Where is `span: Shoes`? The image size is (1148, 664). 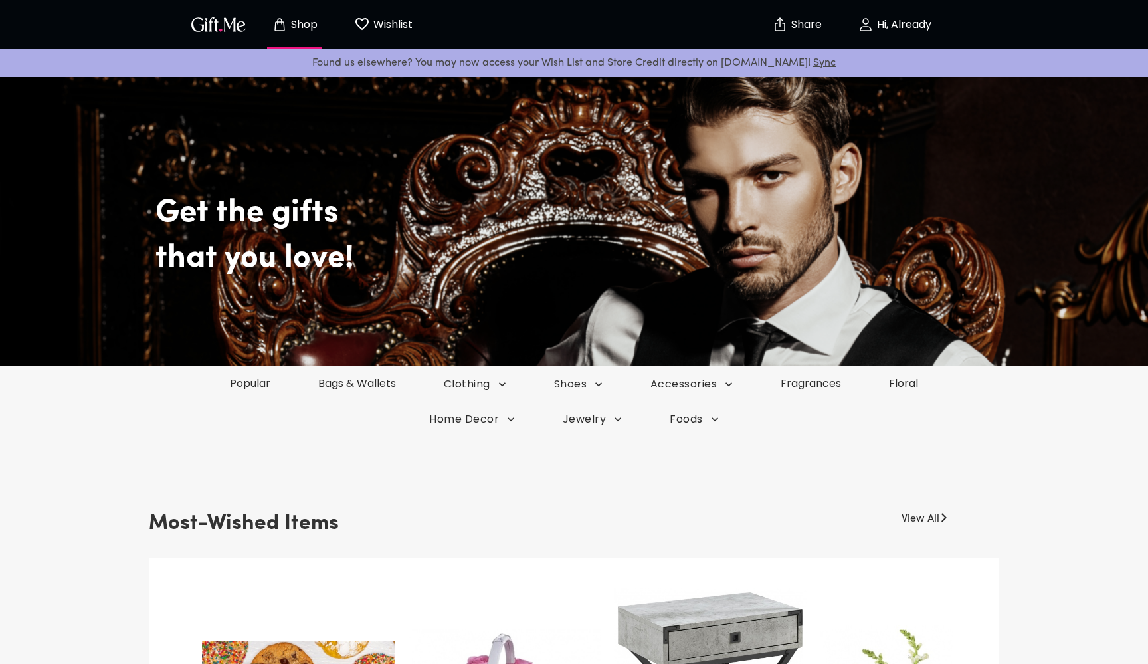 span: Shoes is located at coordinates (578, 384).